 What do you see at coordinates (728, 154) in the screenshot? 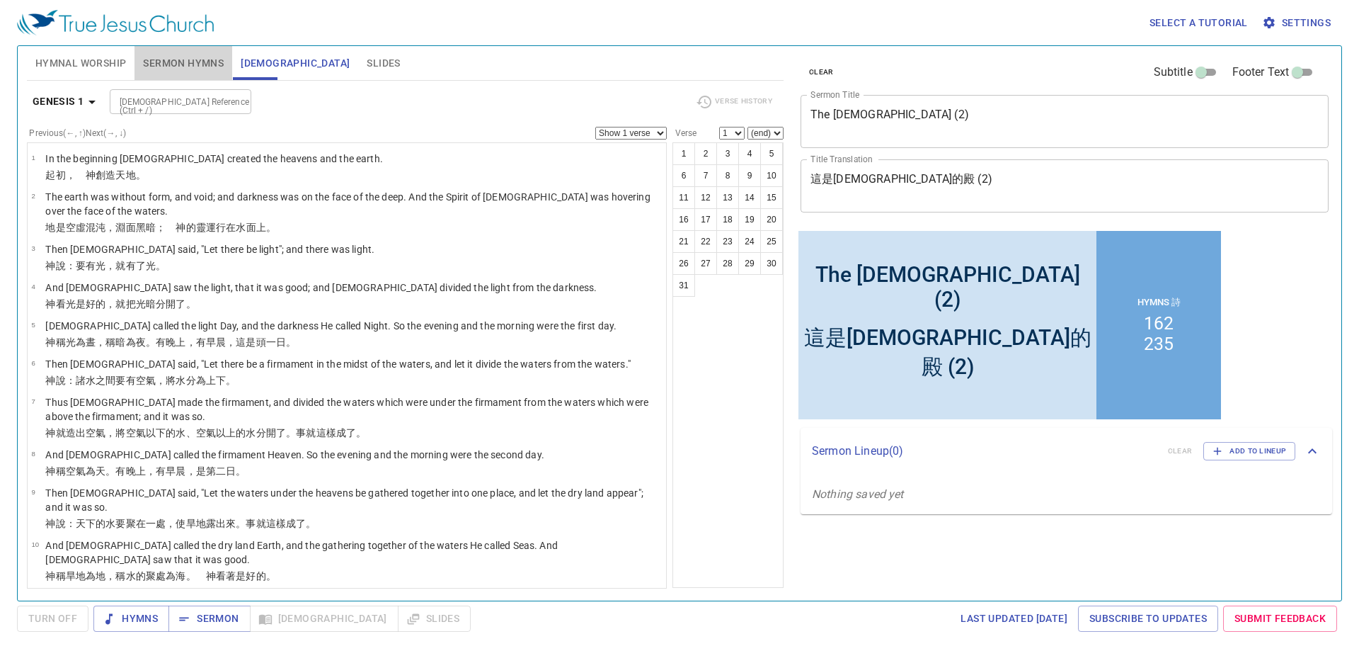
I see `button: 3` at bounding box center [728, 154].